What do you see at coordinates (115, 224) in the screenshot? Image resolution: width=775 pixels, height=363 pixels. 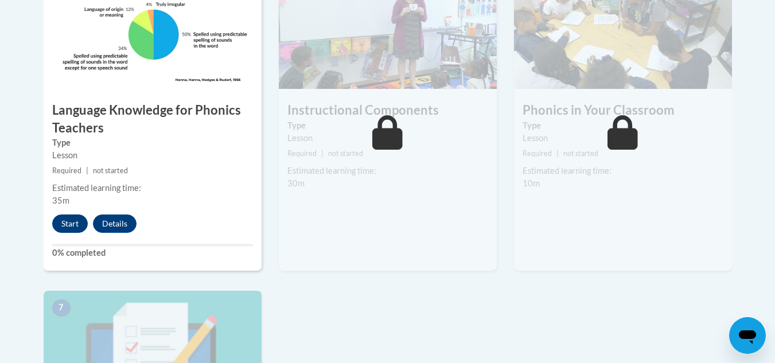 I see `button: Details` at bounding box center [115, 224].